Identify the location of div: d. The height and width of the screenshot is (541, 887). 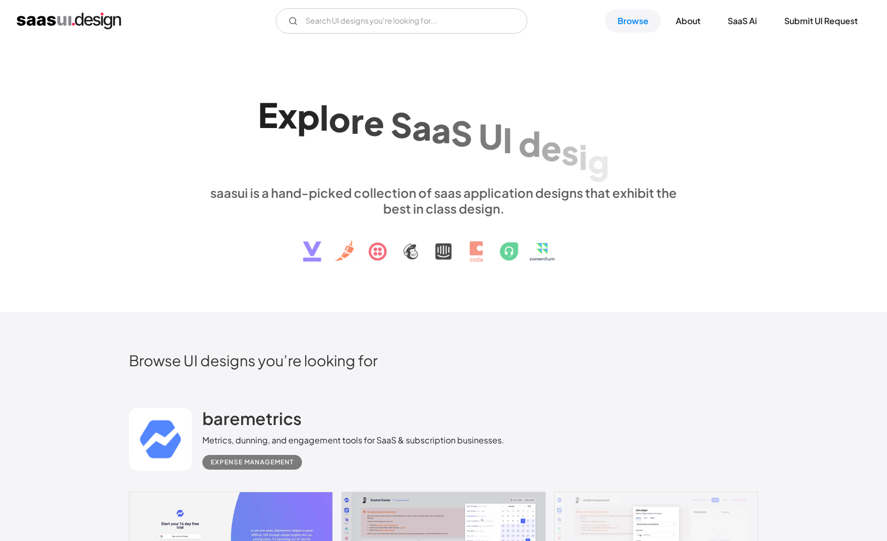
(530, 143).